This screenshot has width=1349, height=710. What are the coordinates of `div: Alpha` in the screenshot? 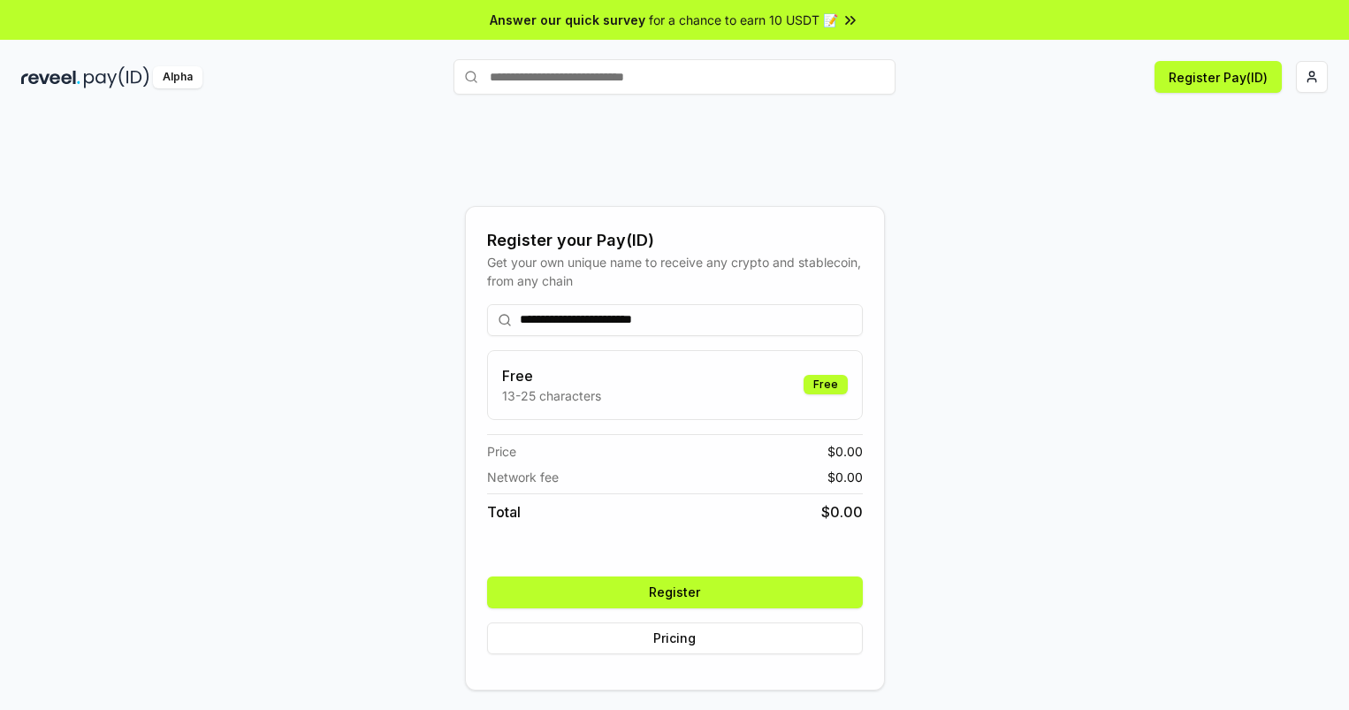 It's located at (178, 77).